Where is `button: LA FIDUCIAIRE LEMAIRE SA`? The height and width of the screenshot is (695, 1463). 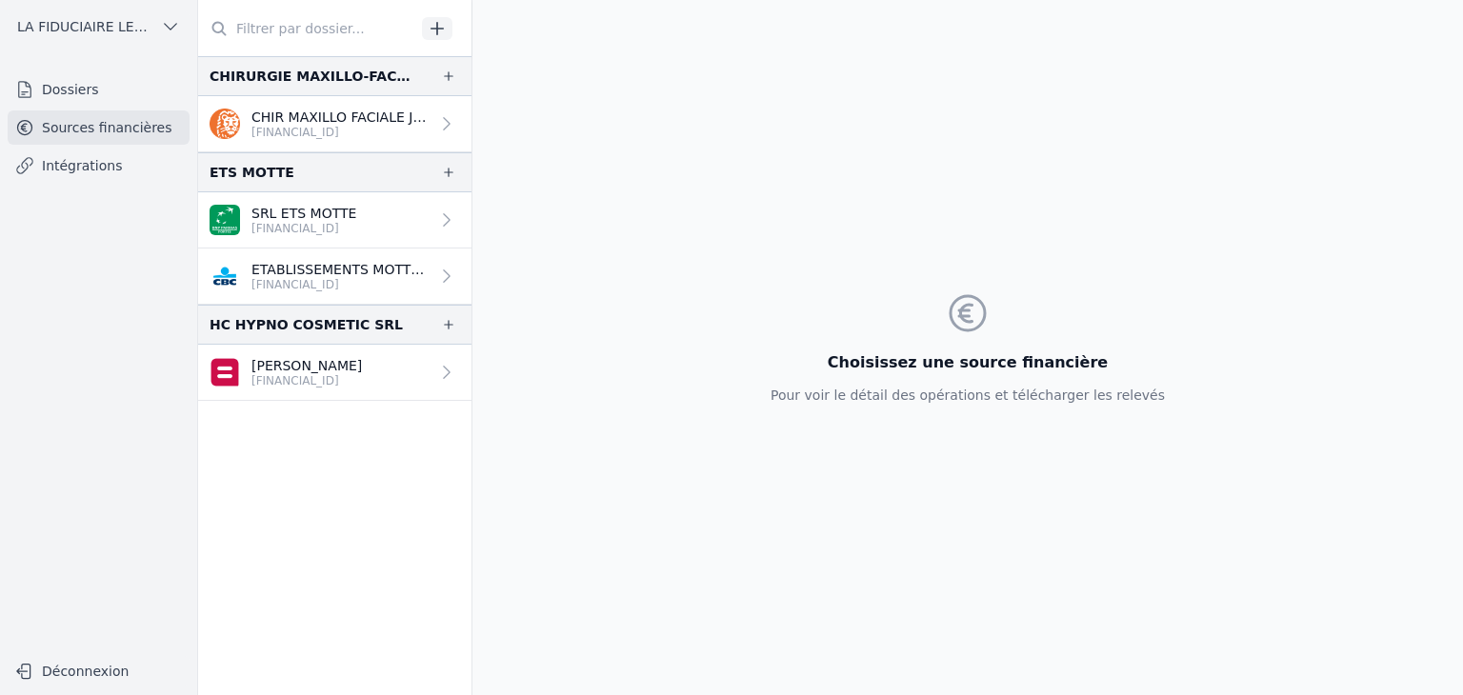
button: LA FIDUCIAIRE LEMAIRE SA is located at coordinates (98, 27).